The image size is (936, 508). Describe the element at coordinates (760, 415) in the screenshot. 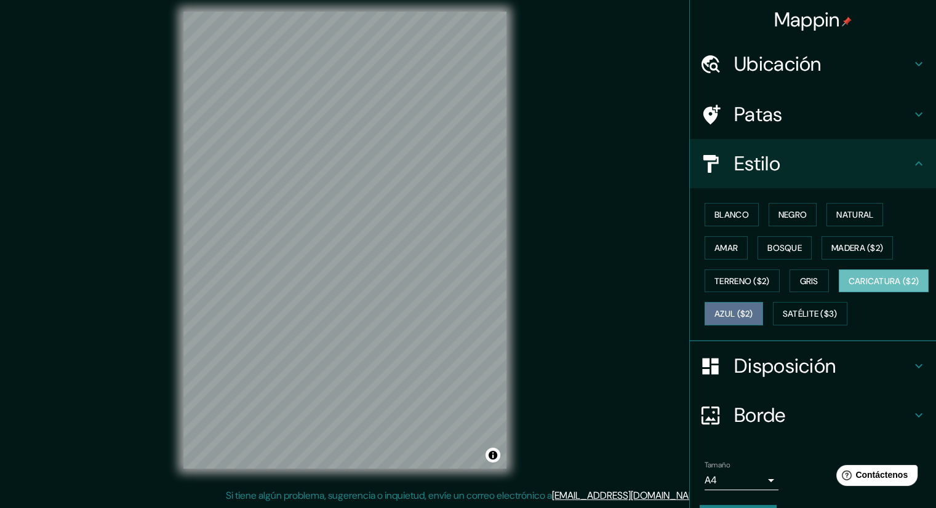

I see `font: Borde` at that location.